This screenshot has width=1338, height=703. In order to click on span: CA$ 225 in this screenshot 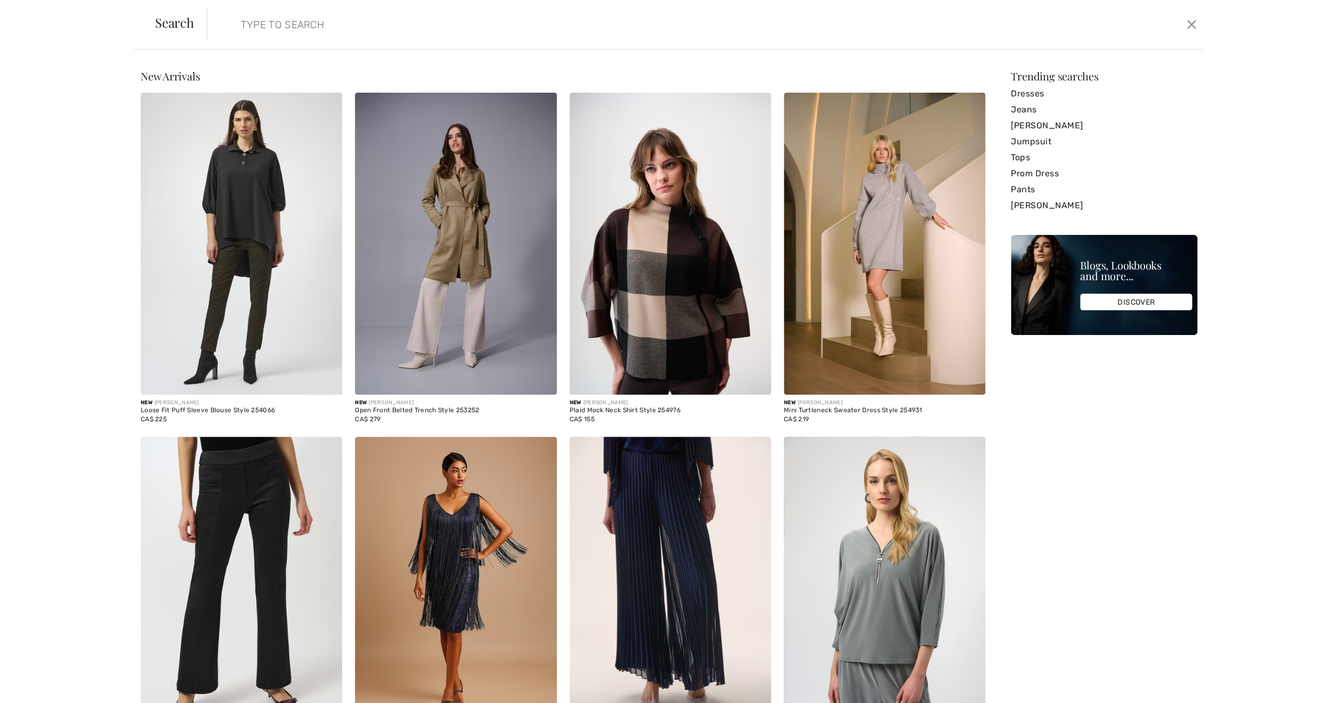, I will do `click(153, 419)`.